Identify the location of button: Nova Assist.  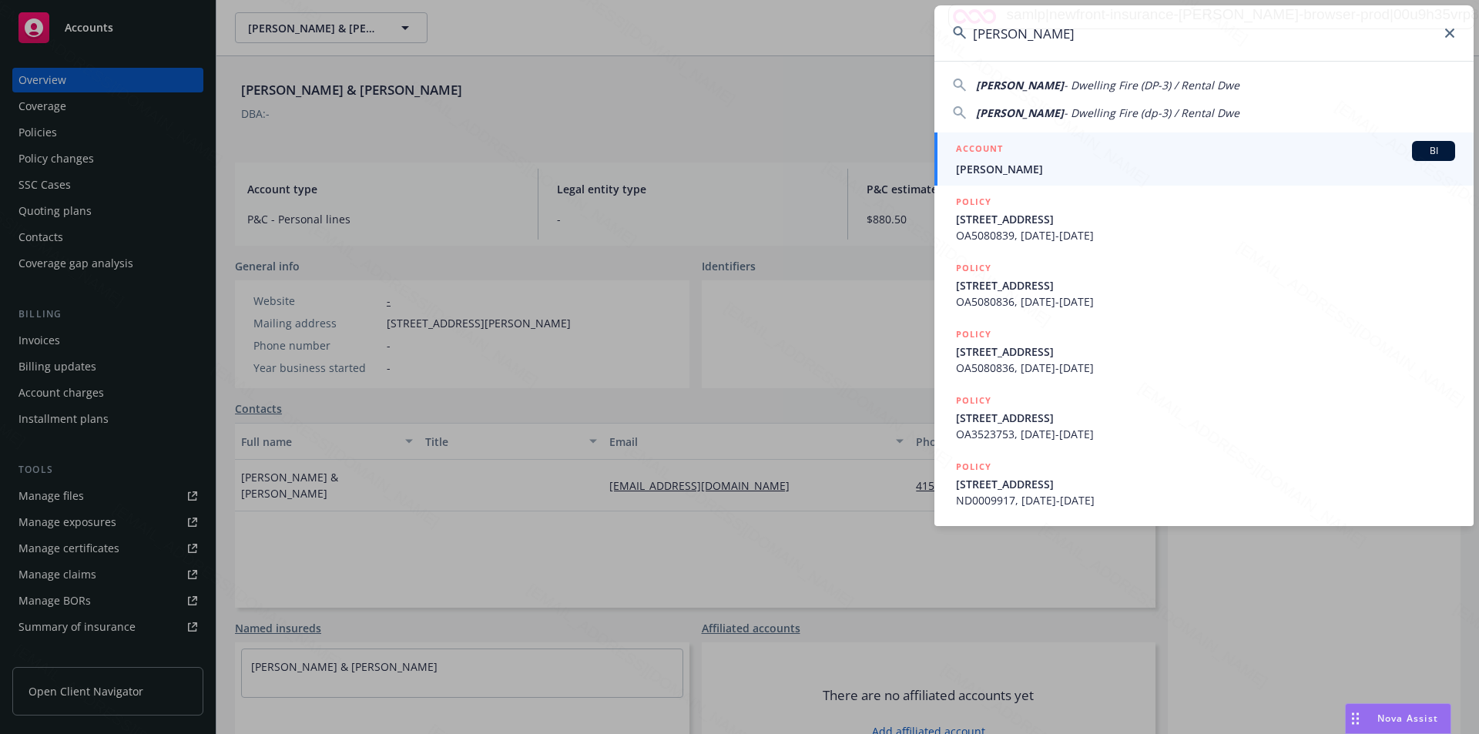
(1398, 719).